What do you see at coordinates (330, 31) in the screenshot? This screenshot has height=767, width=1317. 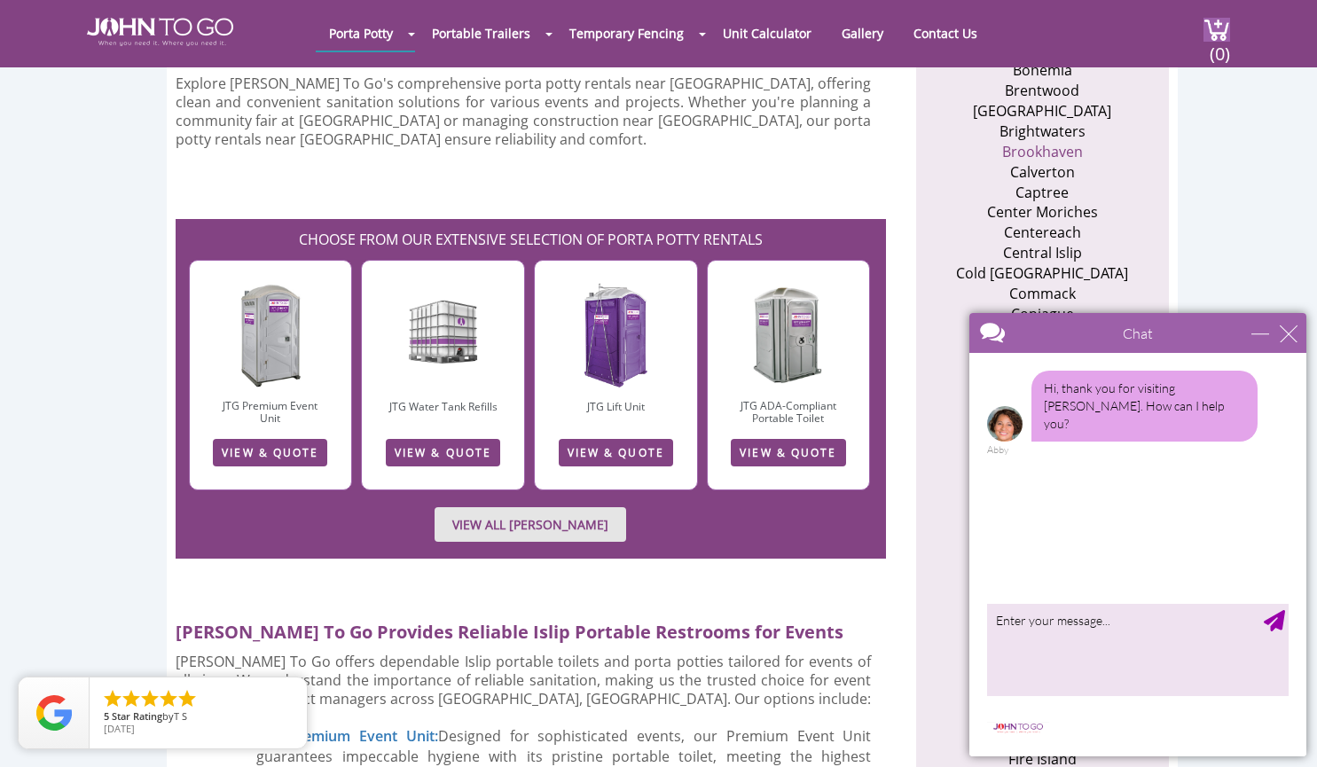 I see `div: close` at bounding box center [330, 31].